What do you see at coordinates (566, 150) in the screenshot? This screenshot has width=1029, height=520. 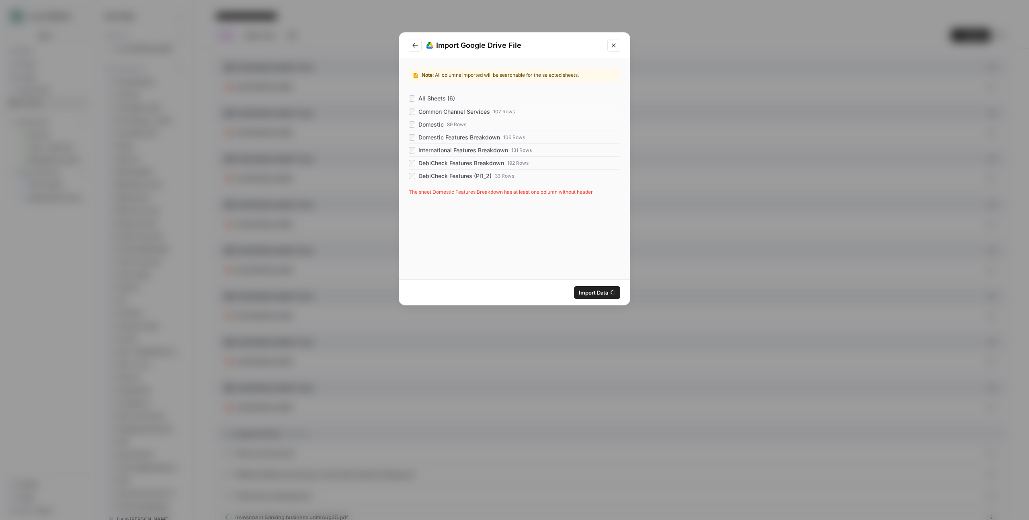 I see `div: 131 Rows` at bounding box center [566, 150].